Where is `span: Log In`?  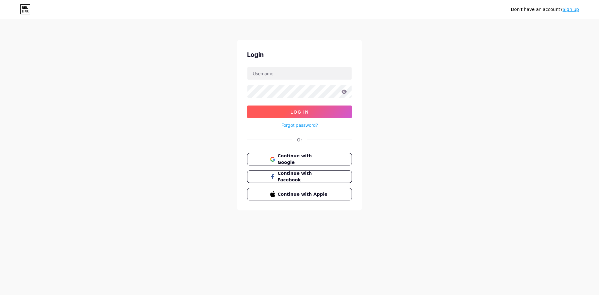 span: Log In is located at coordinates (299, 112).